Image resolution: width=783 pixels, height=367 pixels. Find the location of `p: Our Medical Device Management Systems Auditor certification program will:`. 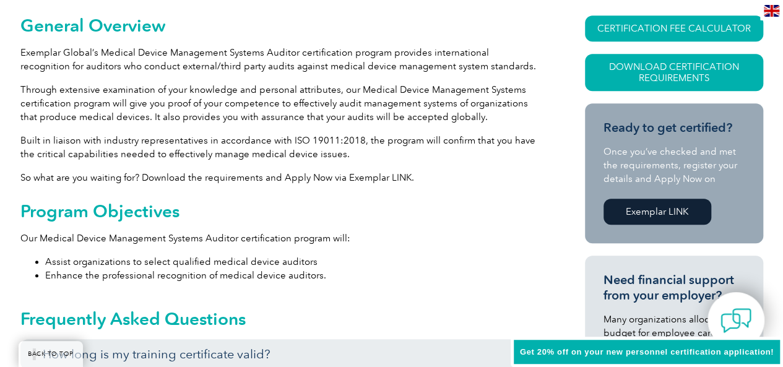

p: Our Medical Device Management Systems Auditor certification program will: is located at coordinates (280, 238).